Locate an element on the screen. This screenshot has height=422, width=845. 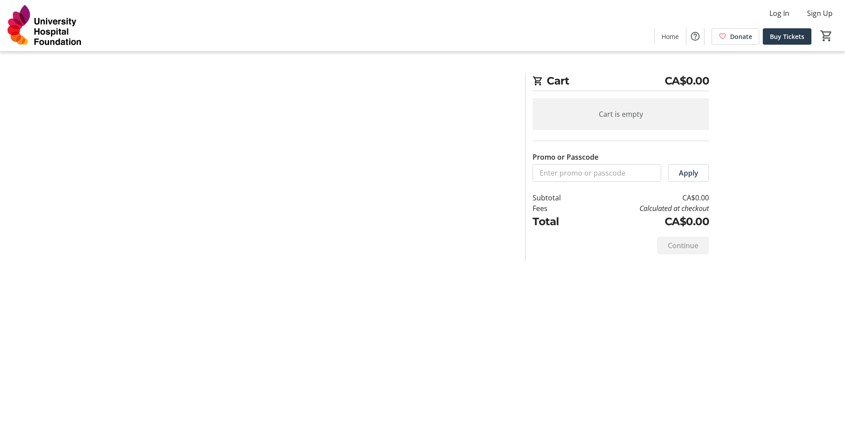
input: Enter promo or passcode is located at coordinates (597, 173).